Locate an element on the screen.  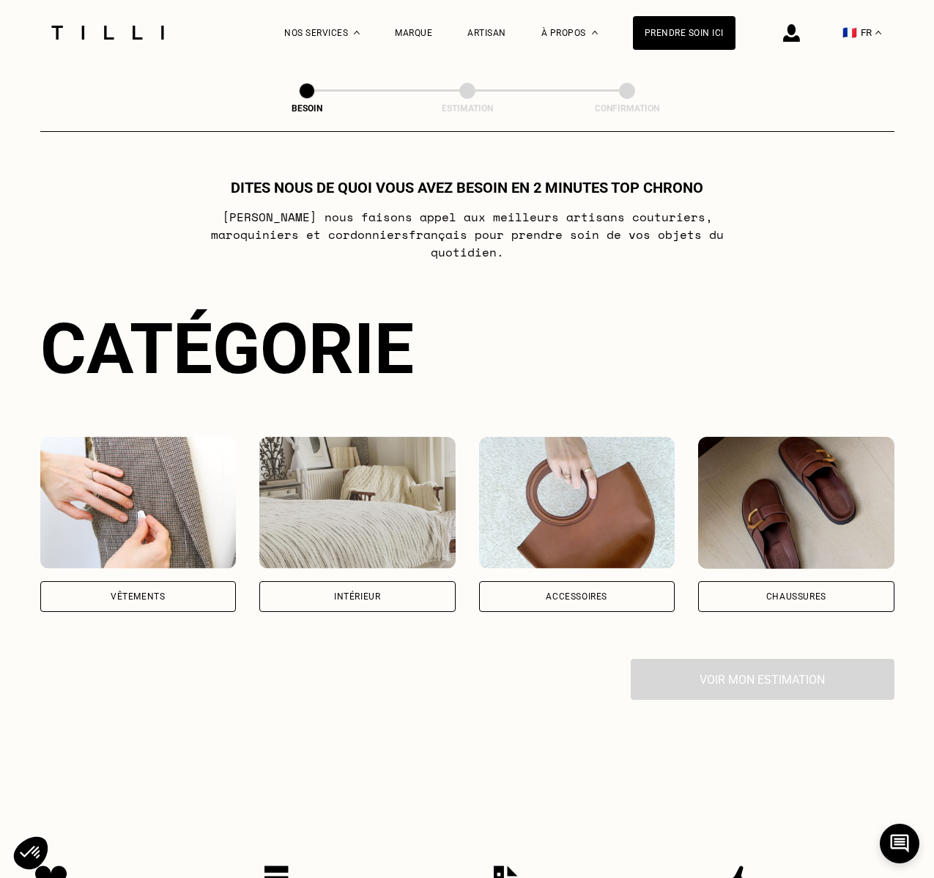
div: Catégorie is located at coordinates (467, 349).